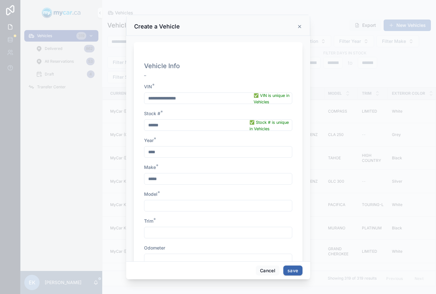 The image size is (436, 294). I want to click on span: ✅ VIN is unique in Vehicles, so click(273, 99).